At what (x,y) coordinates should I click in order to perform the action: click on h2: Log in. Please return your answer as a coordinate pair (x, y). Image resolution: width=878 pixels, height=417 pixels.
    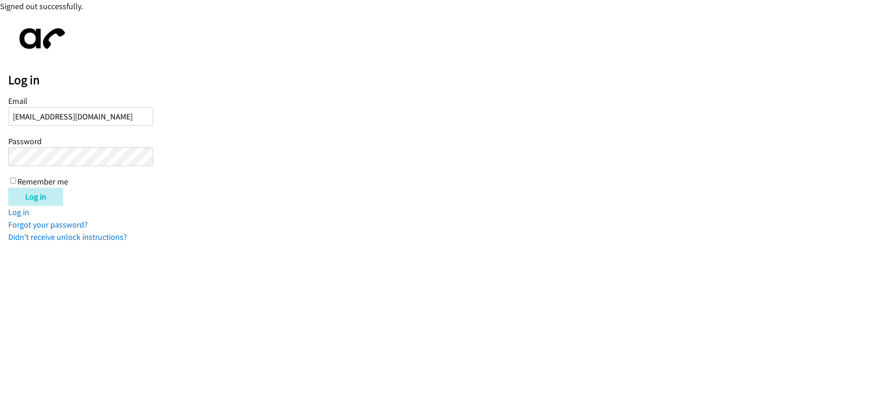
    Looking at the image, I should click on (443, 80).